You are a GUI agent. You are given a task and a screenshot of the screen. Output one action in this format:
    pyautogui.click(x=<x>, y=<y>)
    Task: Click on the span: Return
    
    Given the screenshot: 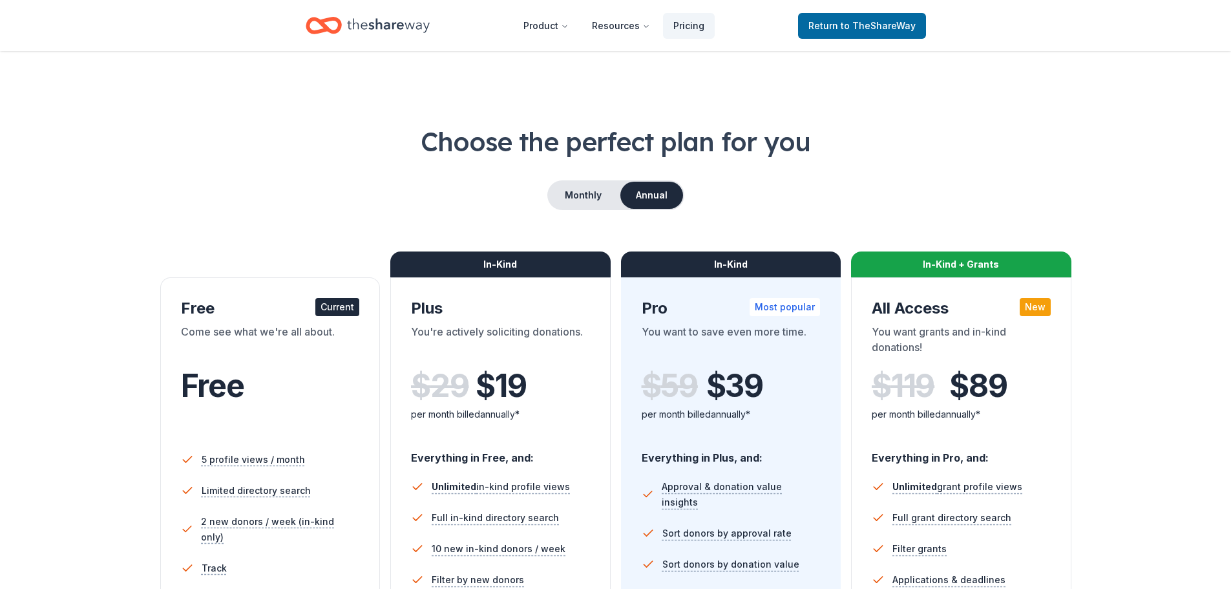 What is the action you would take?
    pyautogui.click(x=862, y=26)
    